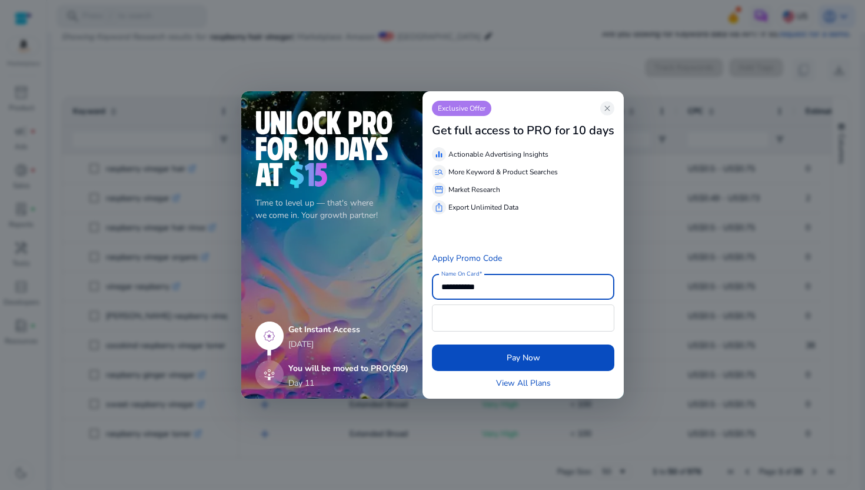 The height and width of the screenshot is (490, 865). I want to click on p: Market Research, so click(474, 190).